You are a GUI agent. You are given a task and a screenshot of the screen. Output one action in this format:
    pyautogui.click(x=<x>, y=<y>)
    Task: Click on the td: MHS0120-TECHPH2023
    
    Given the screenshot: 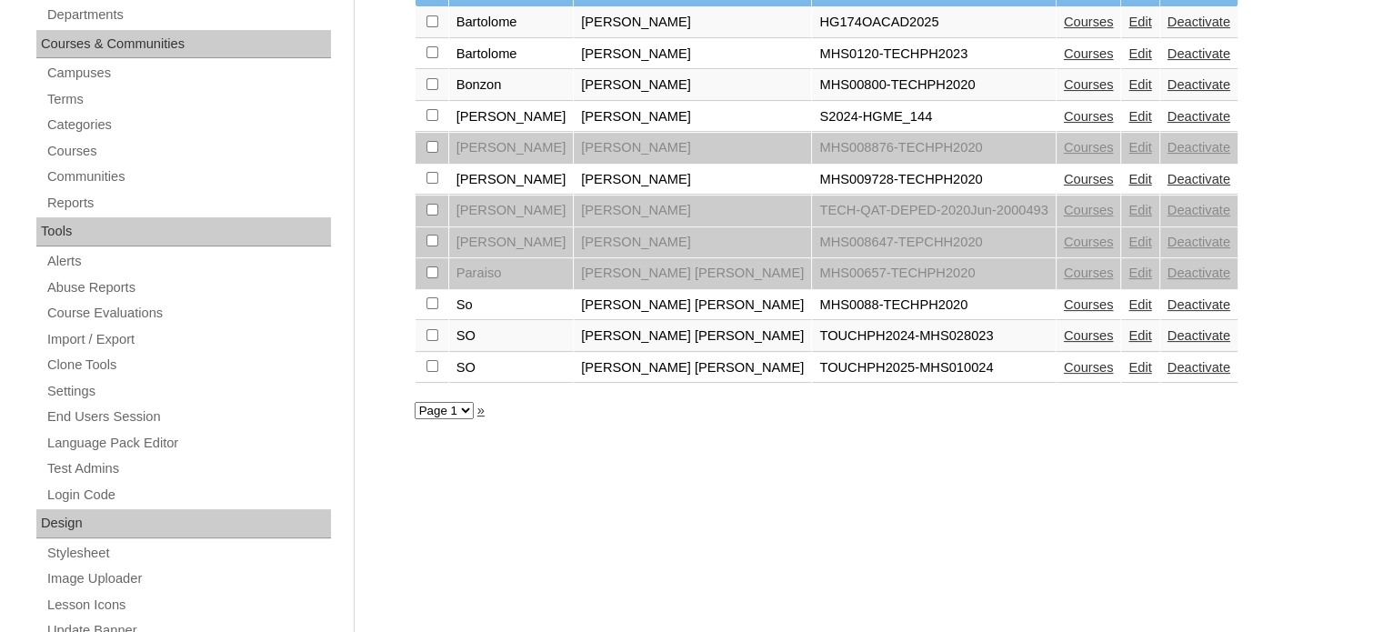 What is the action you would take?
    pyautogui.click(x=933, y=55)
    